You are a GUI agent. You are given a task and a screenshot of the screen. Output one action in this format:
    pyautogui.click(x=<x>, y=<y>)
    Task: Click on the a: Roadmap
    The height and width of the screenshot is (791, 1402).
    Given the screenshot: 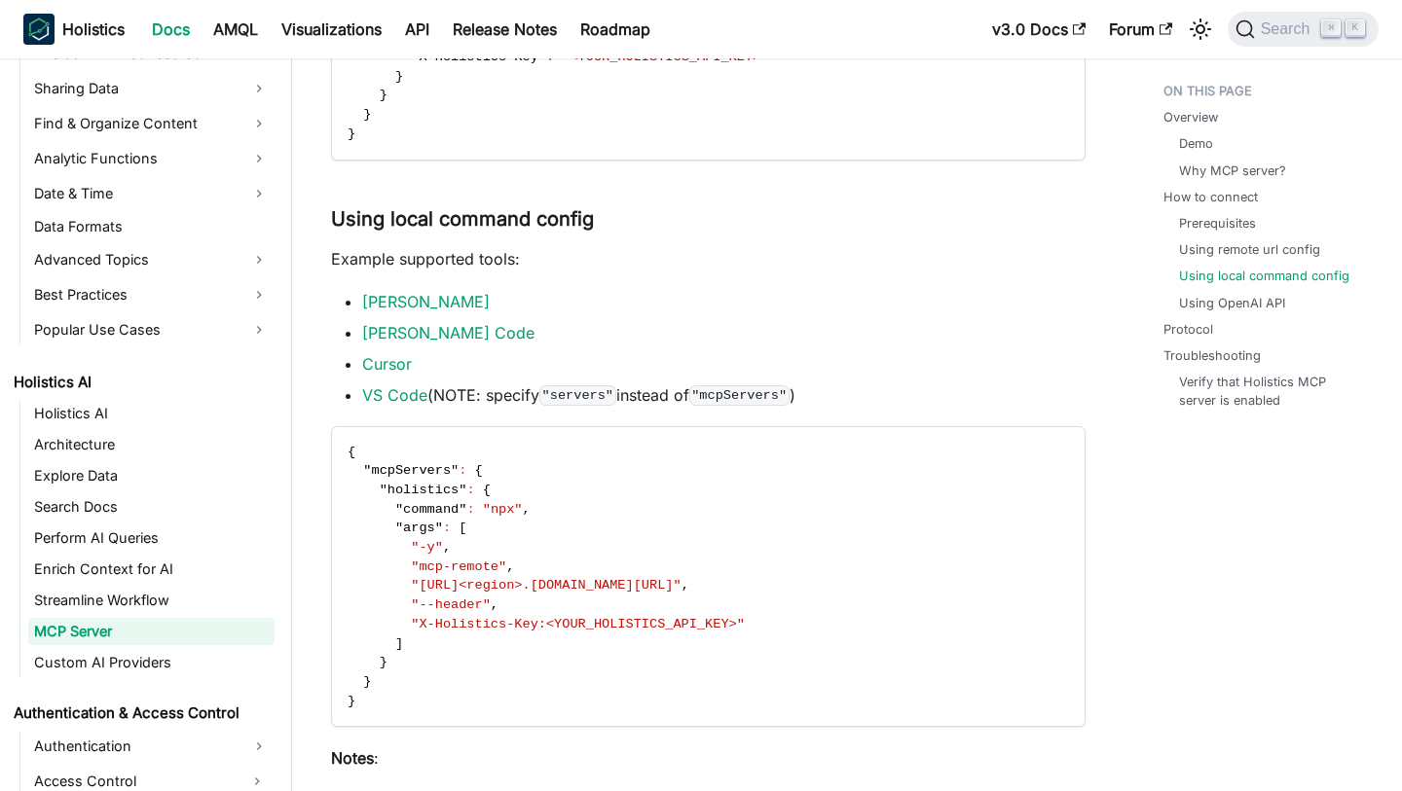 What is the action you would take?
    pyautogui.click(x=615, y=29)
    